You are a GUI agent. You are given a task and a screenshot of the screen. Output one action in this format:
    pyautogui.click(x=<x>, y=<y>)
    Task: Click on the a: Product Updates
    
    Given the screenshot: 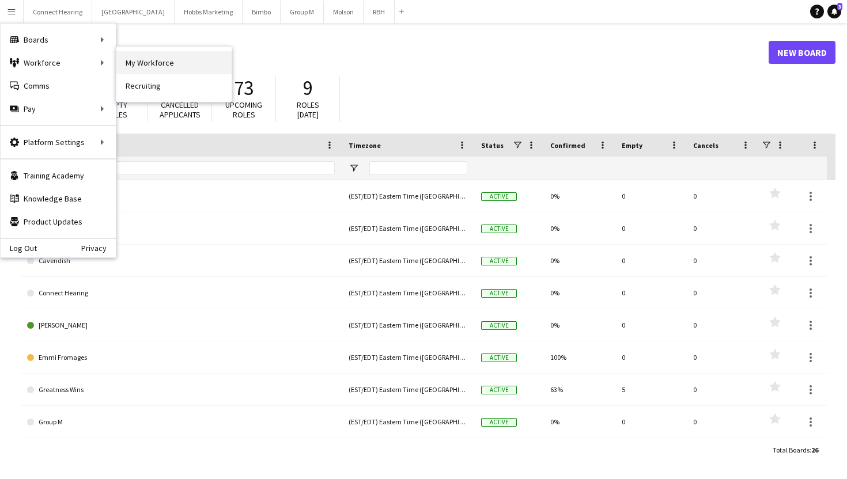 What is the action you would take?
    pyautogui.click(x=58, y=222)
    